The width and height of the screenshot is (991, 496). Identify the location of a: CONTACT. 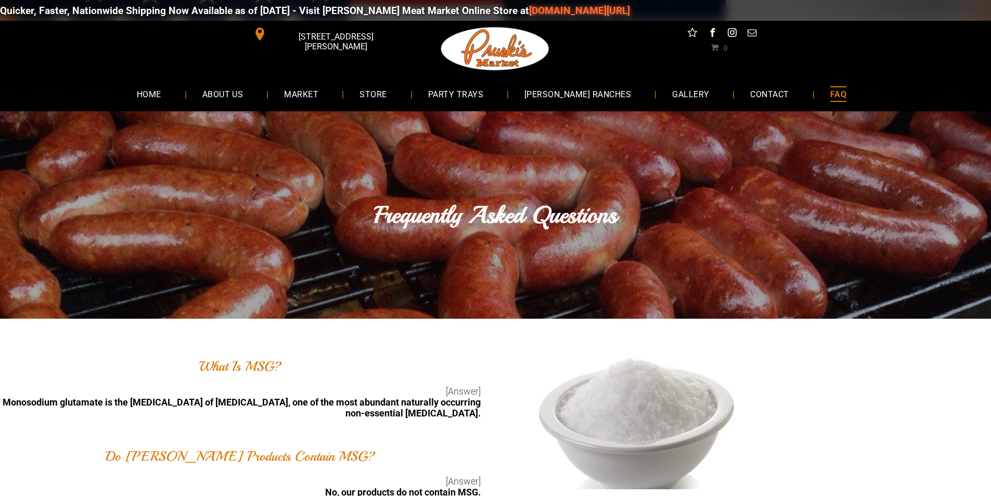
(769, 94).